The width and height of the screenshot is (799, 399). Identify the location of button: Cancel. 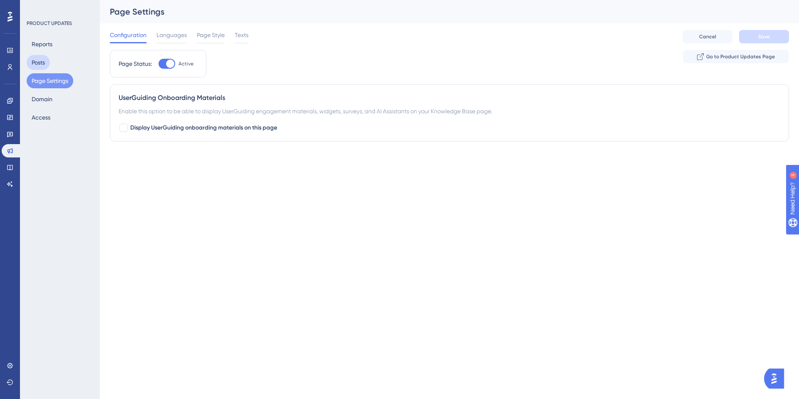
(708, 37).